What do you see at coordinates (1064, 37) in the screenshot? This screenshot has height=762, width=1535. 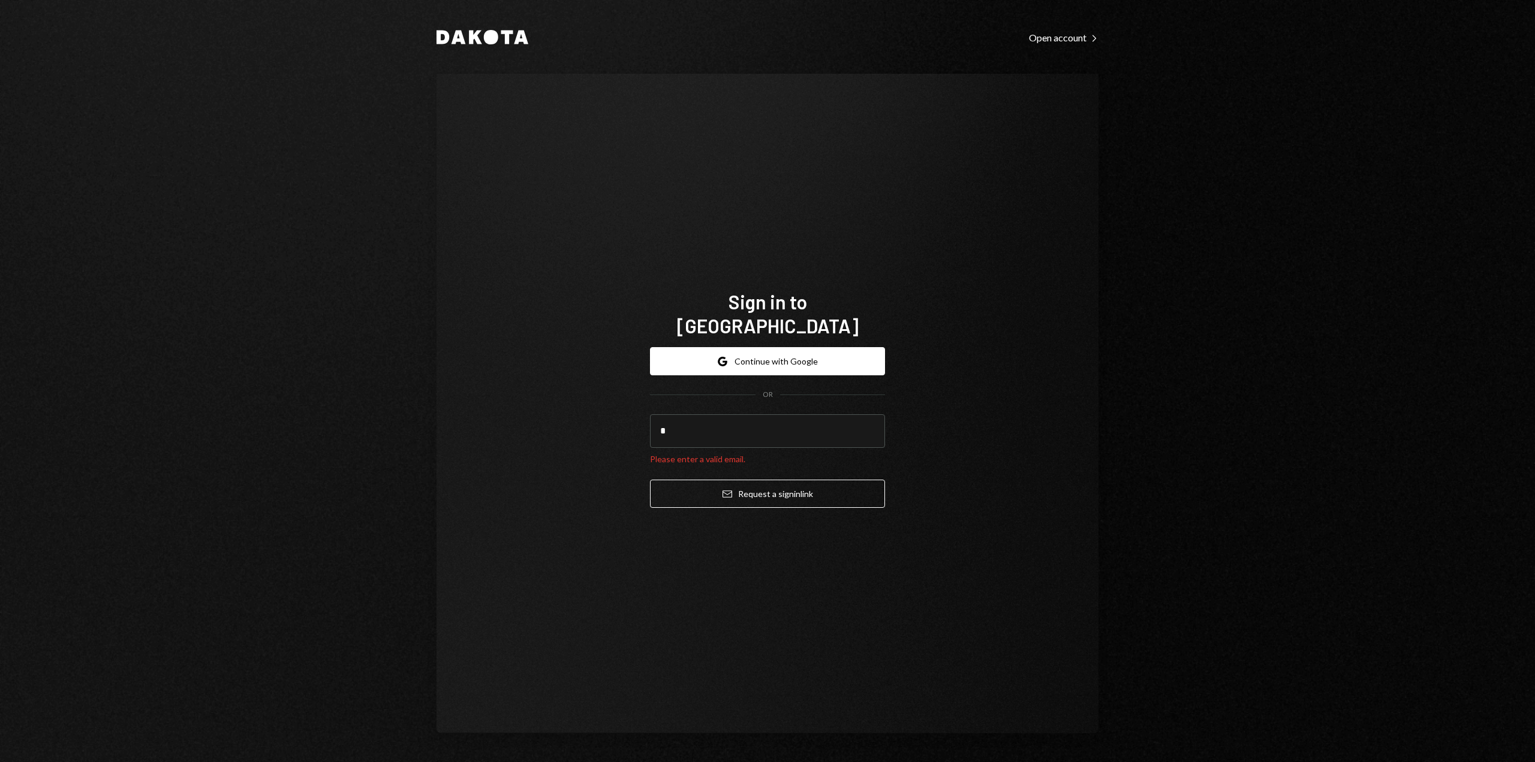 I see `a: Open account` at bounding box center [1064, 37].